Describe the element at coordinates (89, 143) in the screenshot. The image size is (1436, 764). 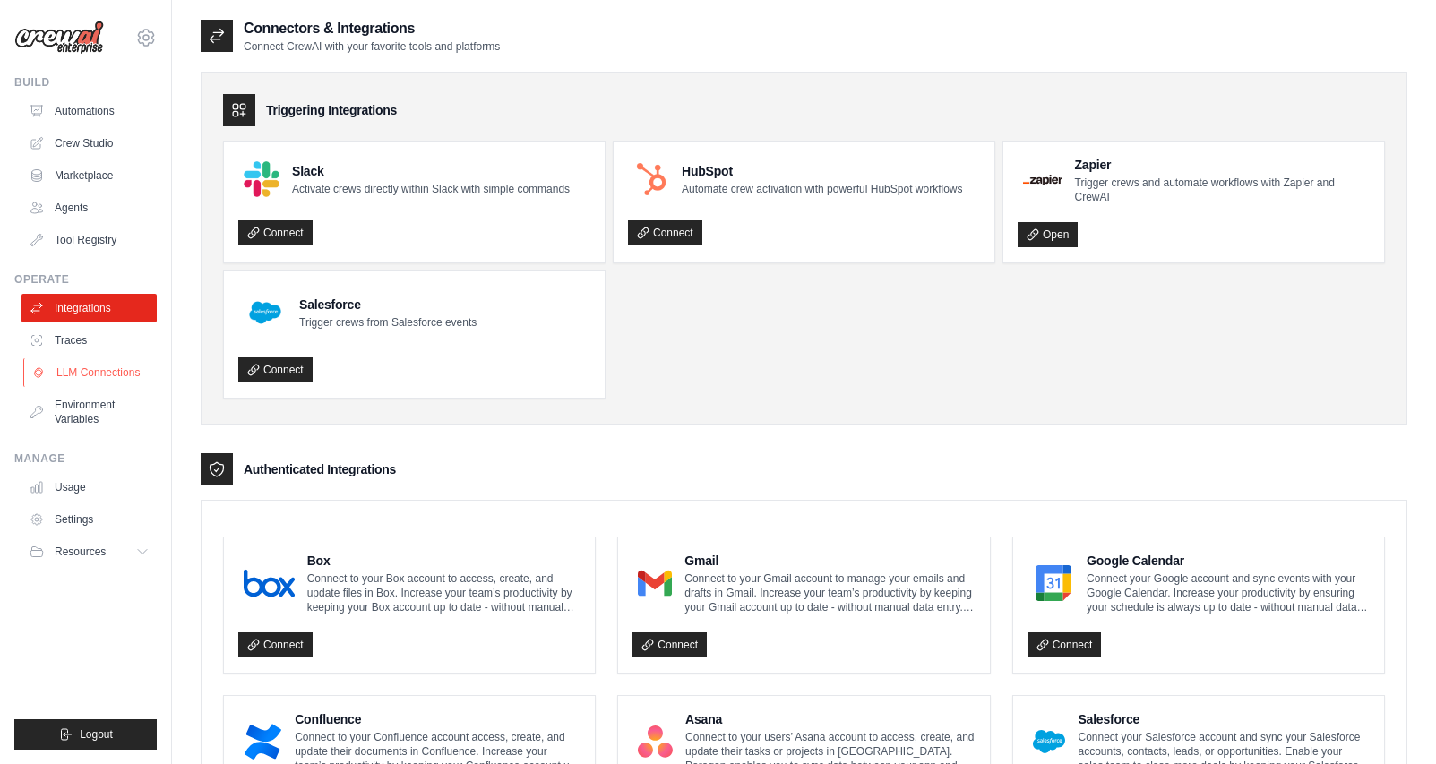
I see `a: Crew Studio` at that location.